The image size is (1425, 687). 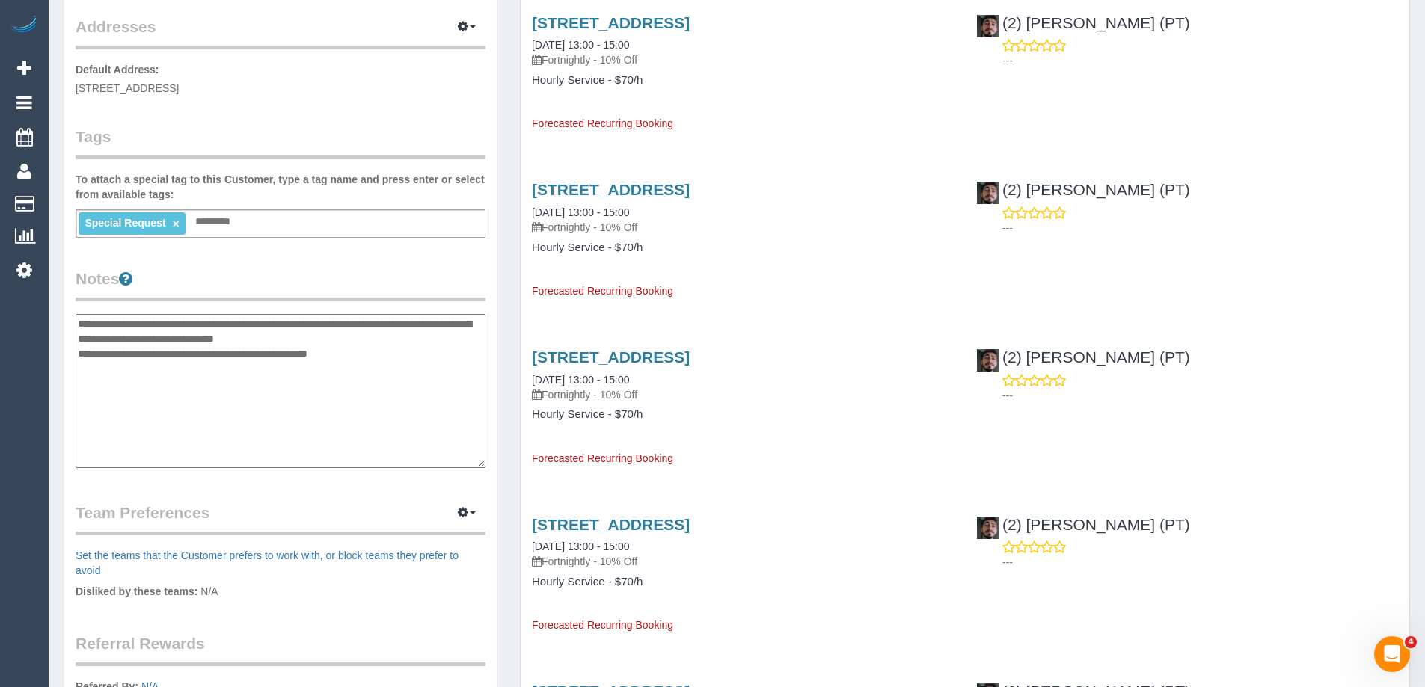 I want to click on legend: Team Preferences, so click(x=281, y=518).